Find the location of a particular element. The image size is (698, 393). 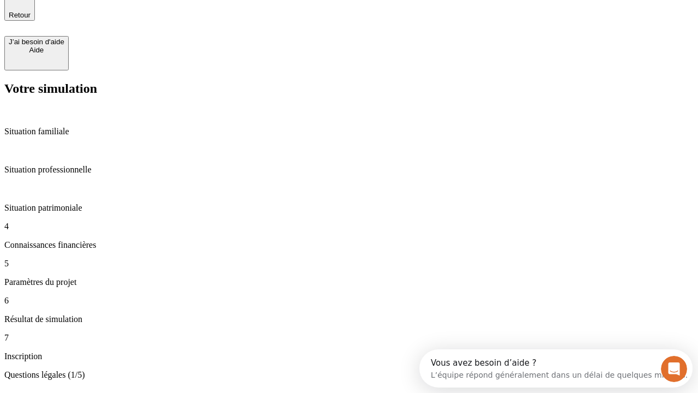

p: Situation familiale is located at coordinates (349, 131).